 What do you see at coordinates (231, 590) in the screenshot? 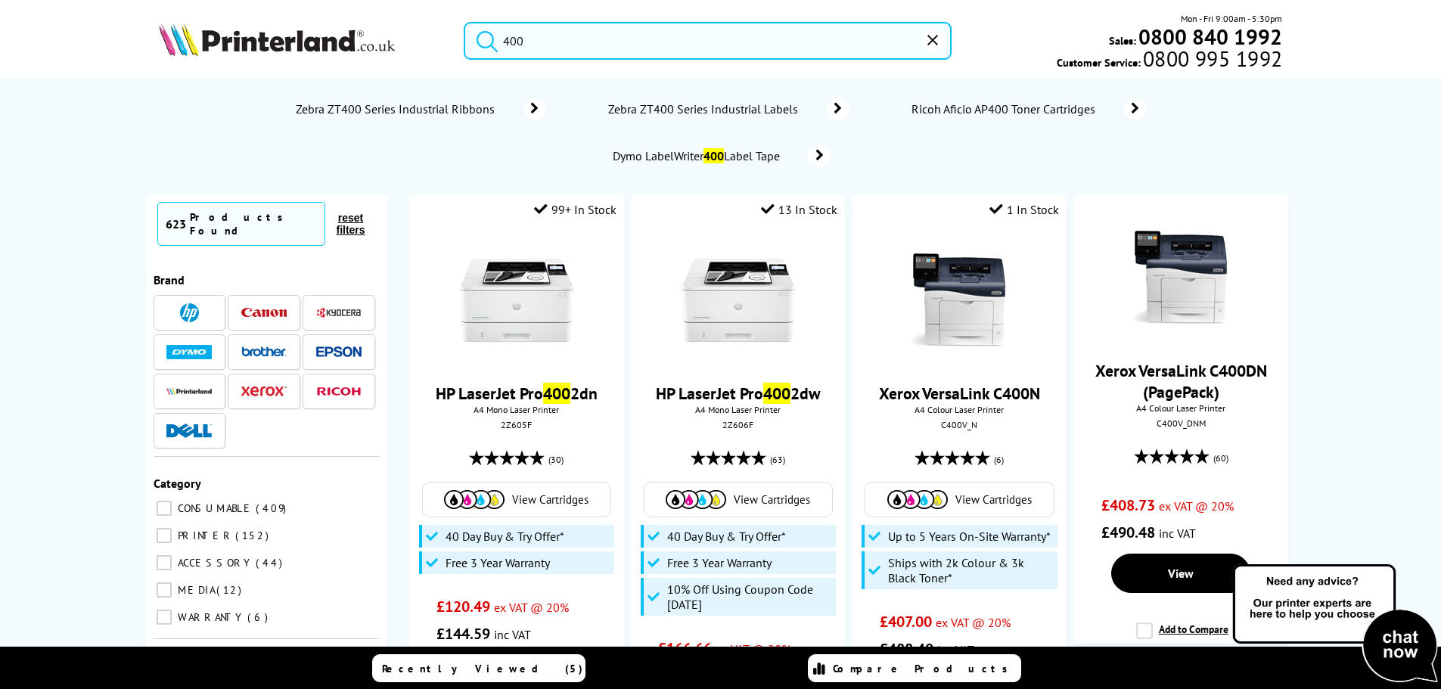
I see `span: 12` at bounding box center [231, 590].